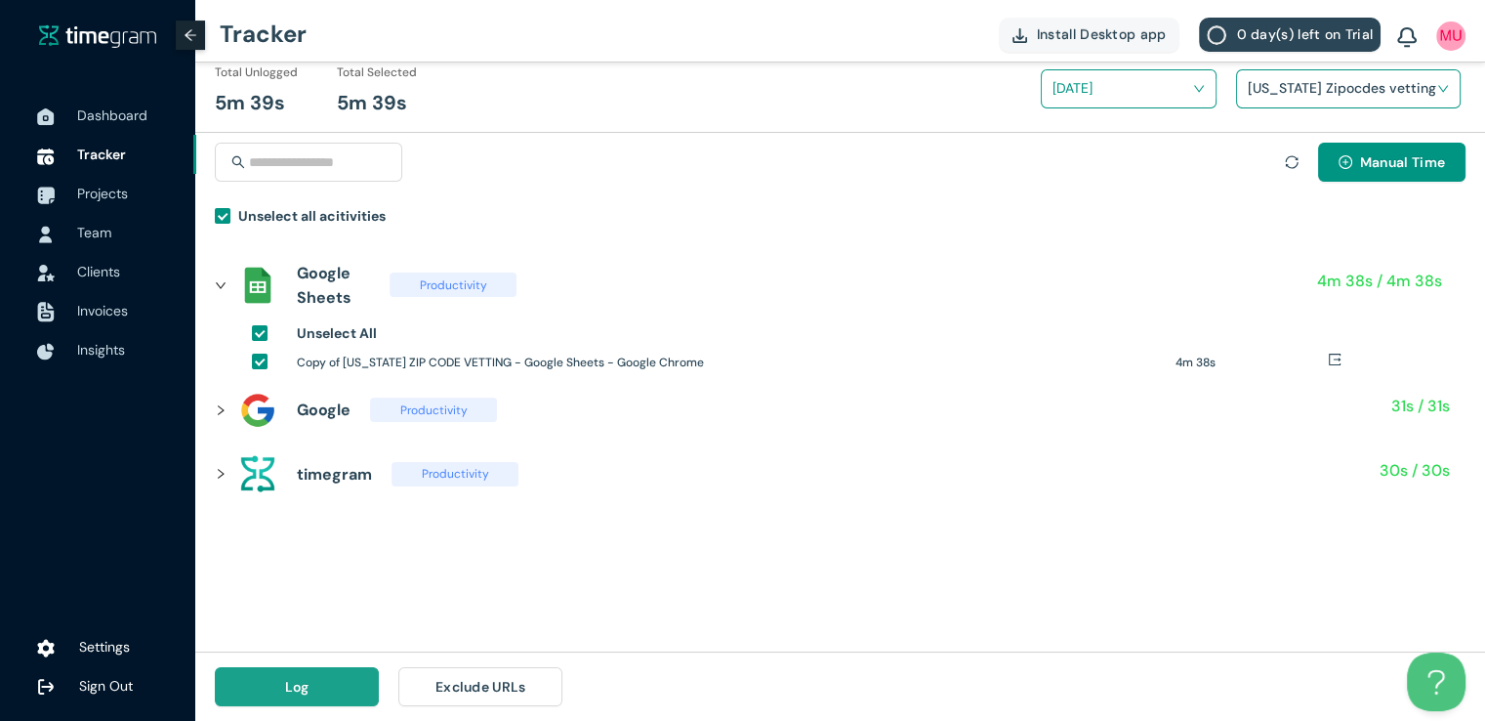 This screenshot has height=721, width=1485. Describe the element at coordinates (1392, 162) in the screenshot. I see `button: plus-circleManual Time` at that location.